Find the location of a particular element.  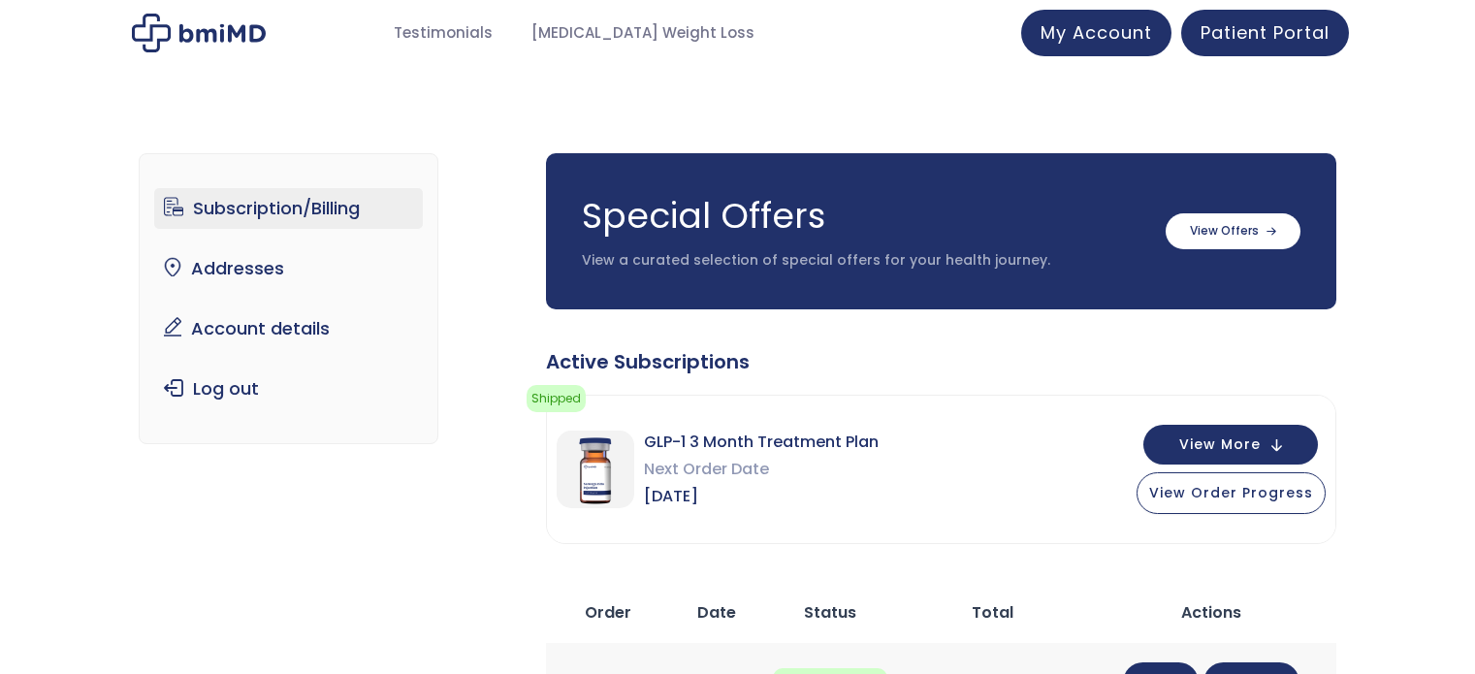

button: View More is located at coordinates (1230, 444).